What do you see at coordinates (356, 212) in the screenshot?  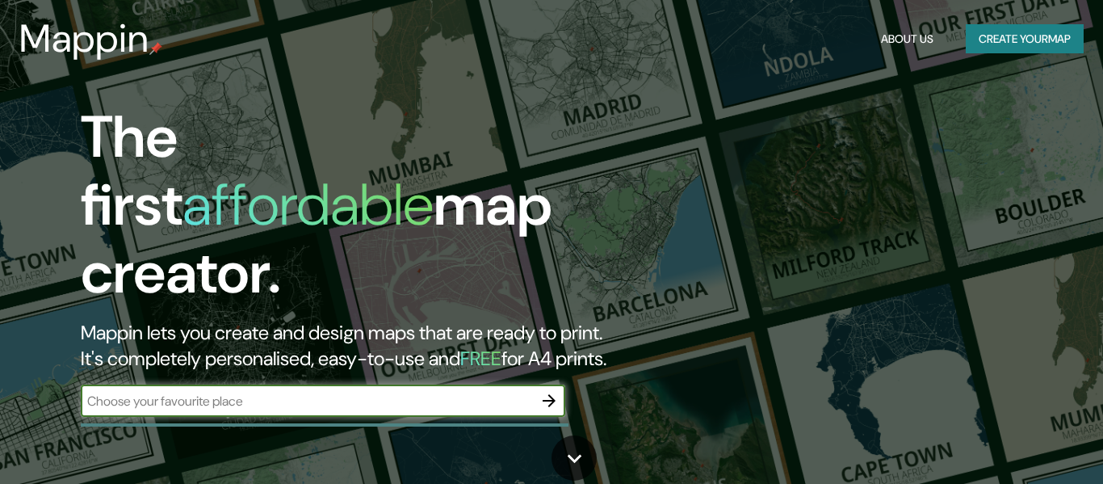 I see `h1: The first map creator.` at bounding box center [356, 212].